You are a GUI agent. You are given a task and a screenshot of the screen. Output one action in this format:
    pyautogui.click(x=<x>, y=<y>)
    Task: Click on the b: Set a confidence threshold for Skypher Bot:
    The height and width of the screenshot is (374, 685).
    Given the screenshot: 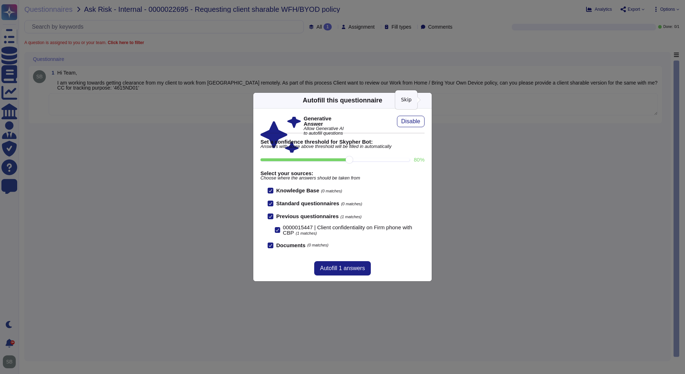 What is the action you would take?
    pyautogui.click(x=342, y=141)
    